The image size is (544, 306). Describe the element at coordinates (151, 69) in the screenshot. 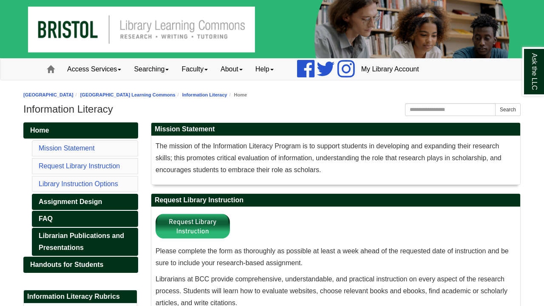

I see `a: Searching` at that location.